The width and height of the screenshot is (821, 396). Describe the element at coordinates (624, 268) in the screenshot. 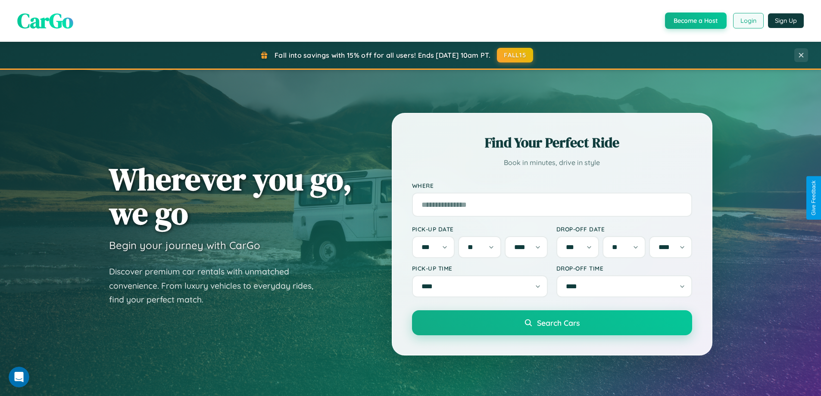

I see `label: Drop-off Time` at that location.